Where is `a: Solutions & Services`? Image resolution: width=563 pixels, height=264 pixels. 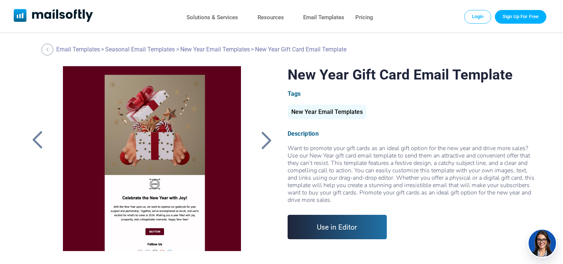 a: Solutions & Services is located at coordinates (212, 17).